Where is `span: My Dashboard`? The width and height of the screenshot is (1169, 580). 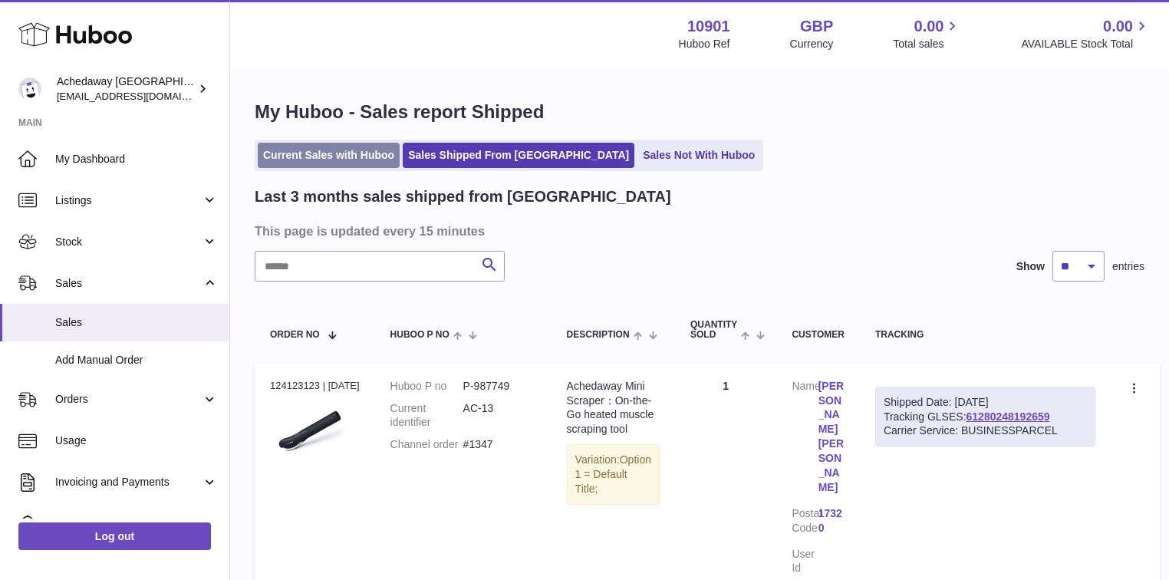
span: My Dashboard is located at coordinates (137, 159).